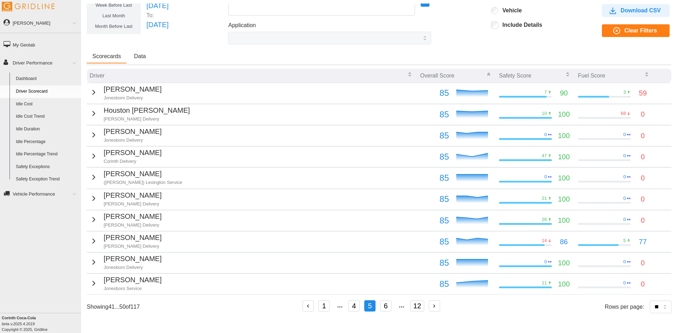 This screenshot has height=333, width=677. I want to click on i: beta v.2025.4.2019, so click(18, 324).